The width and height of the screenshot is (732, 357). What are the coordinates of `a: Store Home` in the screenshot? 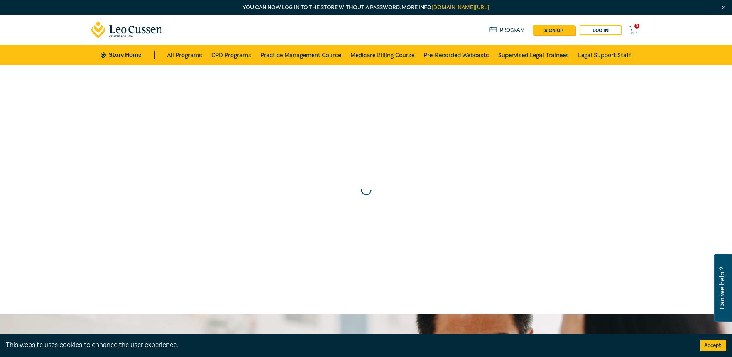 It's located at (127, 55).